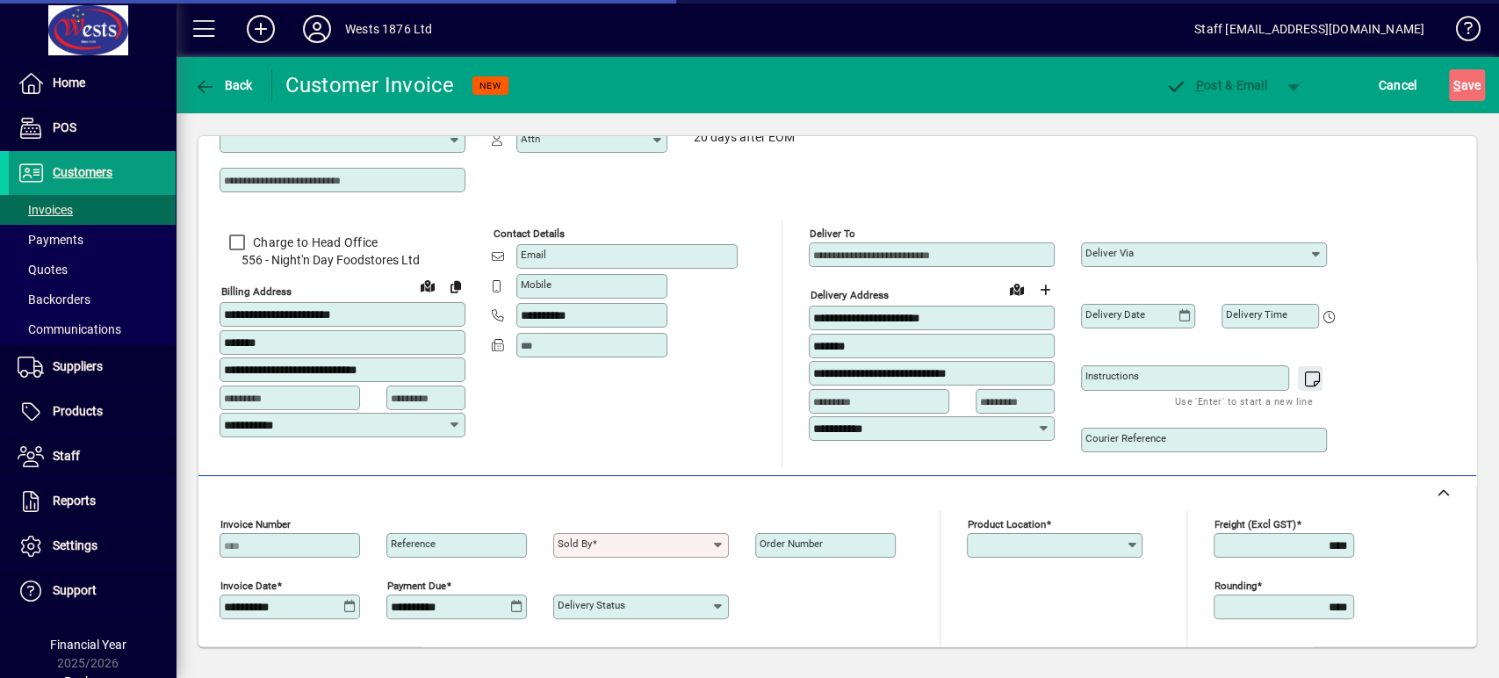 This screenshot has height=678, width=1499. Describe the element at coordinates (744, 138) in the screenshot. I see `span: 20 days after EOM` at that location.